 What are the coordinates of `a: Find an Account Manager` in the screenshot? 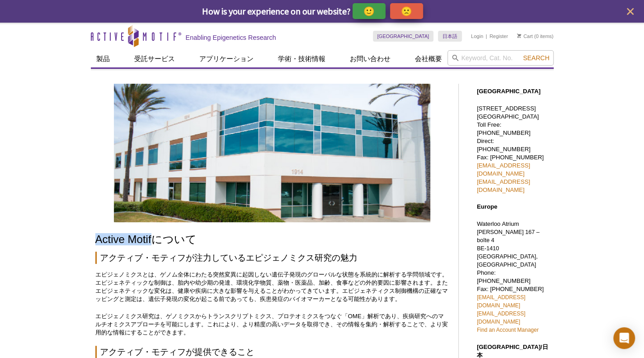 It's located at (508, 330).